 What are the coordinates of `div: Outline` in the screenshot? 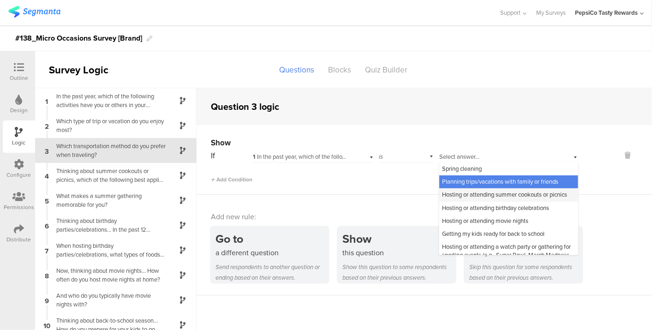 It's located at (19, 78).